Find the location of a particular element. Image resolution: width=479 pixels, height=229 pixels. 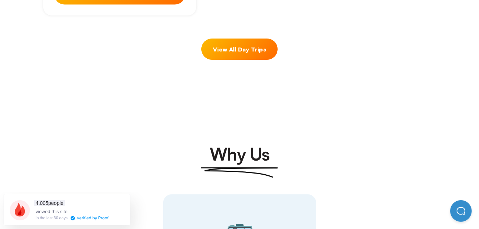

span: people is located at coordinates (49, 203).